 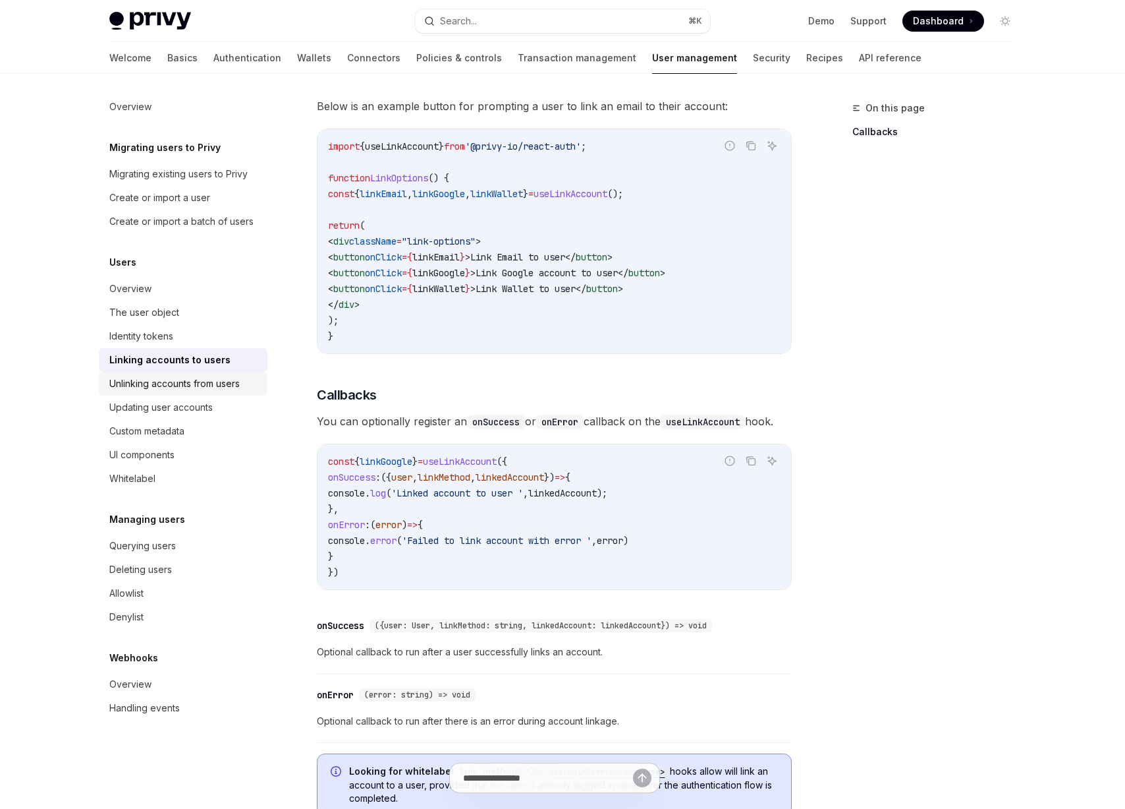 I want to click on button: Send message, so click(x=642, y=778).